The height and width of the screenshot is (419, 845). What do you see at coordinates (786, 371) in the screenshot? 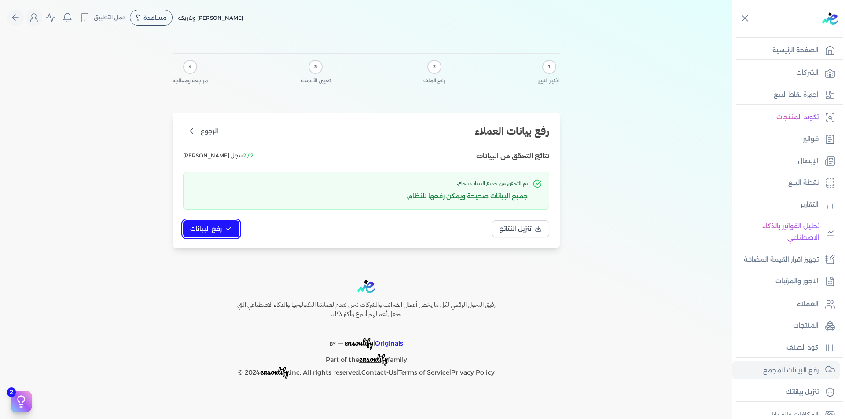
I see `a: رفع البيانات المجمع` at bounding box center [786, 371].